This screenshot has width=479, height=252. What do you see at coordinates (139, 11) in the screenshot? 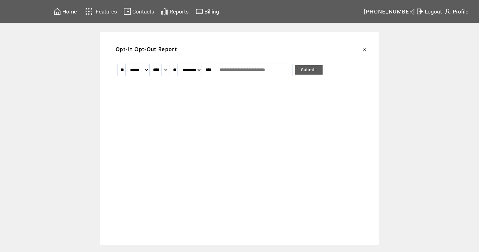
I see `a: Contacts` at bounding box center [139, 11].